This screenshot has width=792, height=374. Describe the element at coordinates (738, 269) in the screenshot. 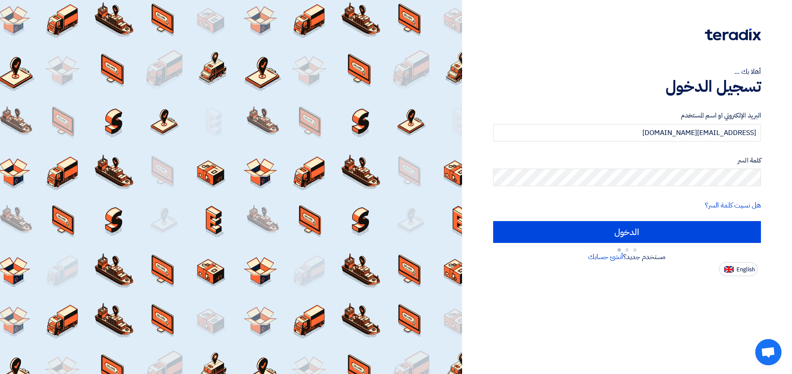

I see `button: English` at that location.